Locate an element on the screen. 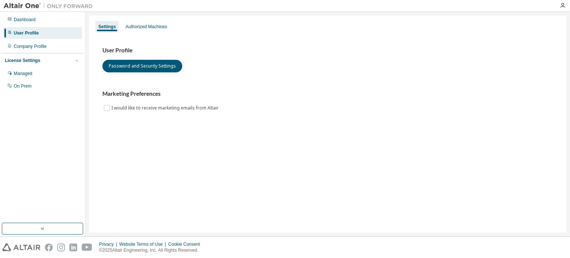 This screenshot has width=570, height=258. div: Authorized Machines is located at coordinates (146, 27).